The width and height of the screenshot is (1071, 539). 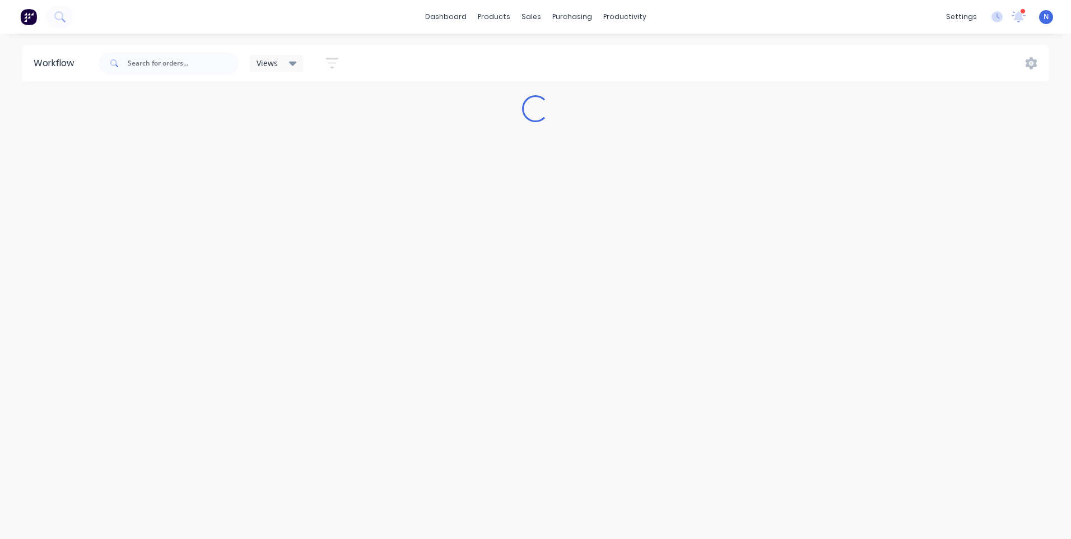 What do you see at coordinates (494, 17) in the screenshot?
I see `div: products` at bounding box center [494, 17].